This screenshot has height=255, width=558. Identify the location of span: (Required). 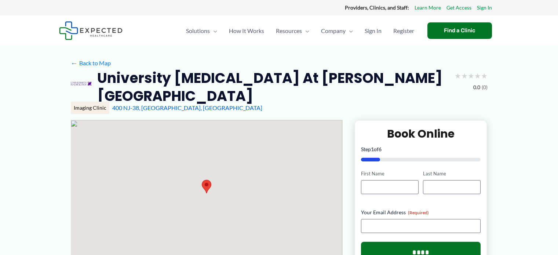
(418, 212).